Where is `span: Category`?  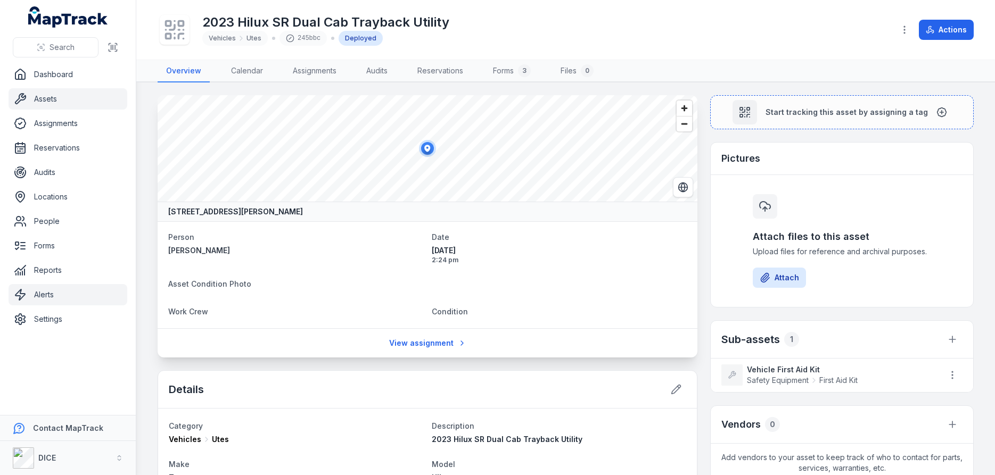 span: Category is located at coordinates (186, 426).